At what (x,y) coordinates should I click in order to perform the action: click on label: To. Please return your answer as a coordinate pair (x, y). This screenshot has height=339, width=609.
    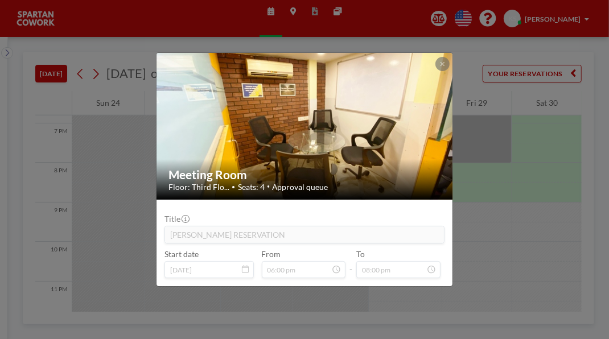
    Looking at the image, I should click on (360, 254).